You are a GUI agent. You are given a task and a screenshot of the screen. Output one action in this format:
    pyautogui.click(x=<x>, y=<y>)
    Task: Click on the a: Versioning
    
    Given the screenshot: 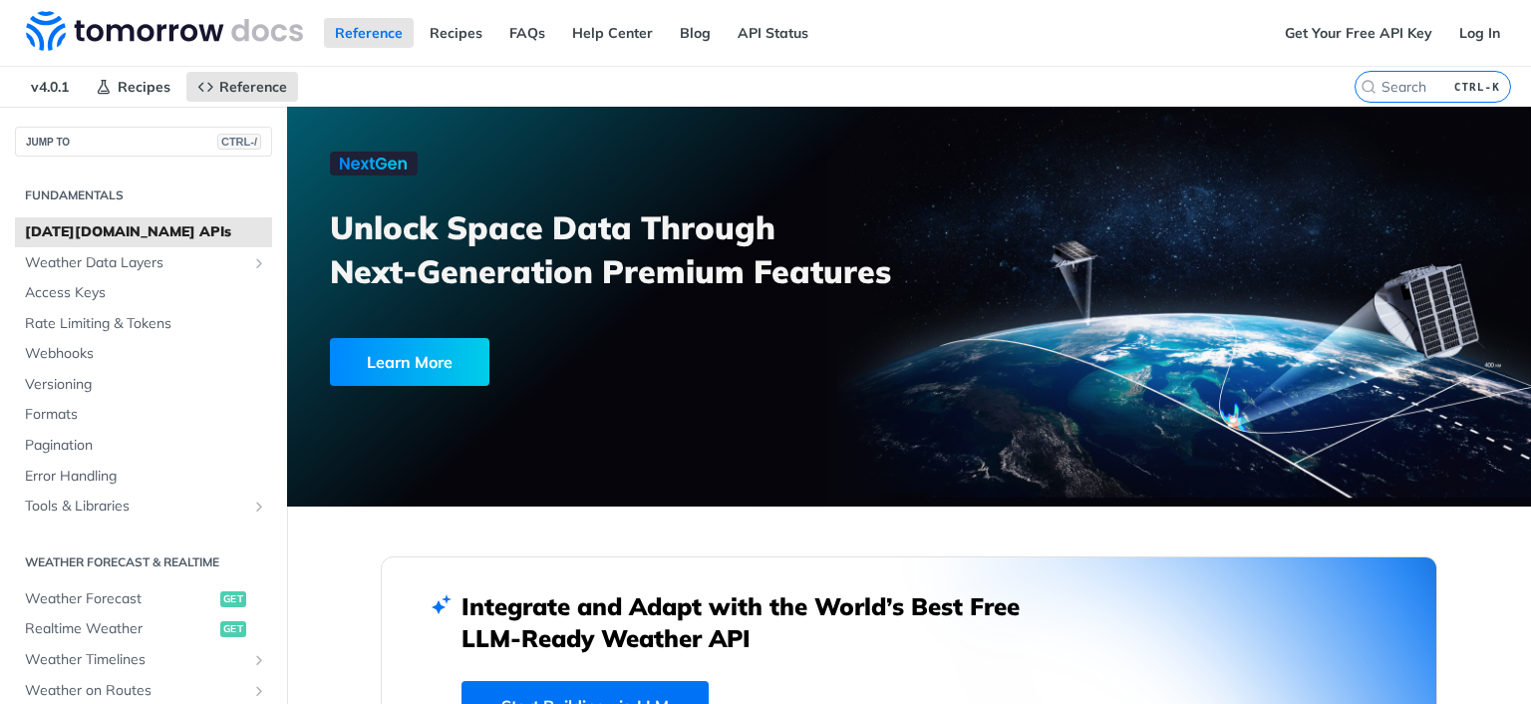 What is the action you would take?
    pyautogui.click(x=144, y=385)
    